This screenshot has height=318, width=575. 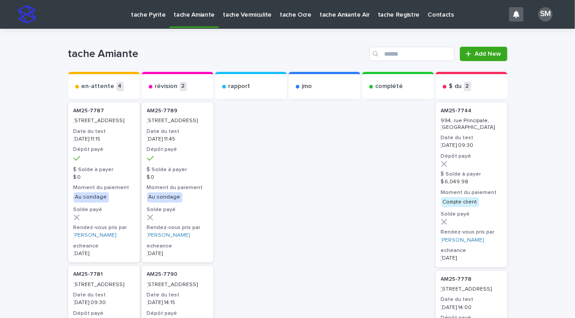 I want to click on p: en-attente, so click(x=98, y=86).